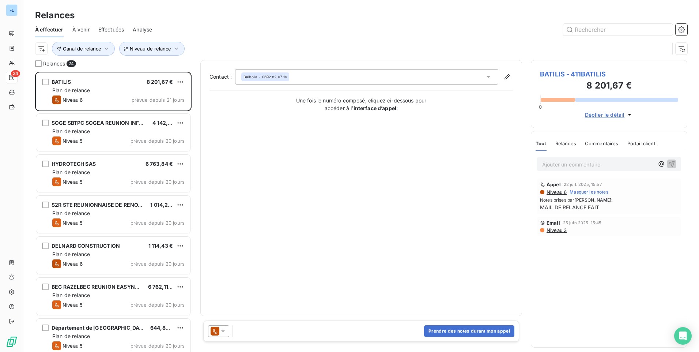 This screenshot has height=352, width=699. I want to click on label: Contact :, so click(222, 77).